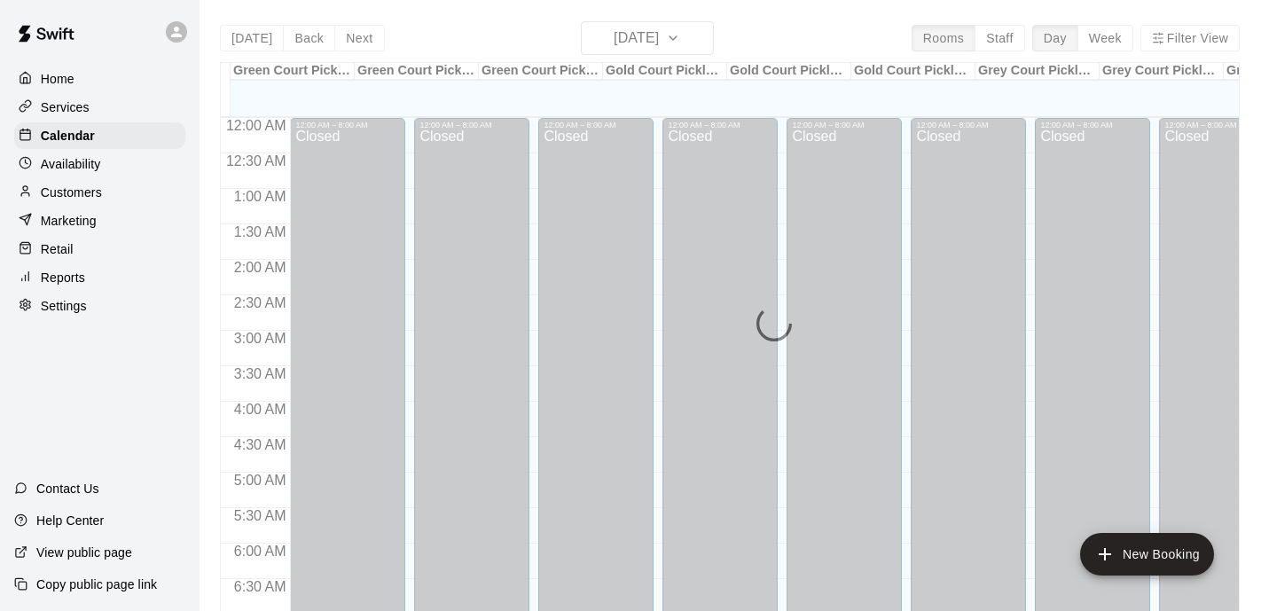 The height and width of the screenshot is (611, 1261). What do you see at coordinates (260, 196) in the screenshot?
I see `span: 1:00 AM` at bounding box center [260, 196].